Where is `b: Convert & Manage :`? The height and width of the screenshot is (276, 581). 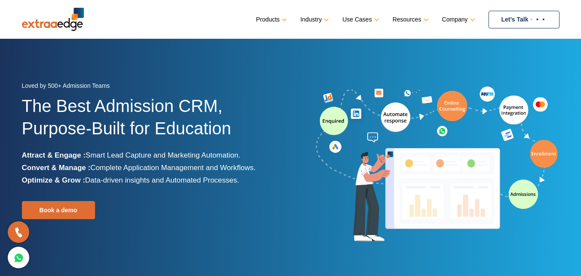 b: Convert & Manage : is located at coordinates (56, 167).